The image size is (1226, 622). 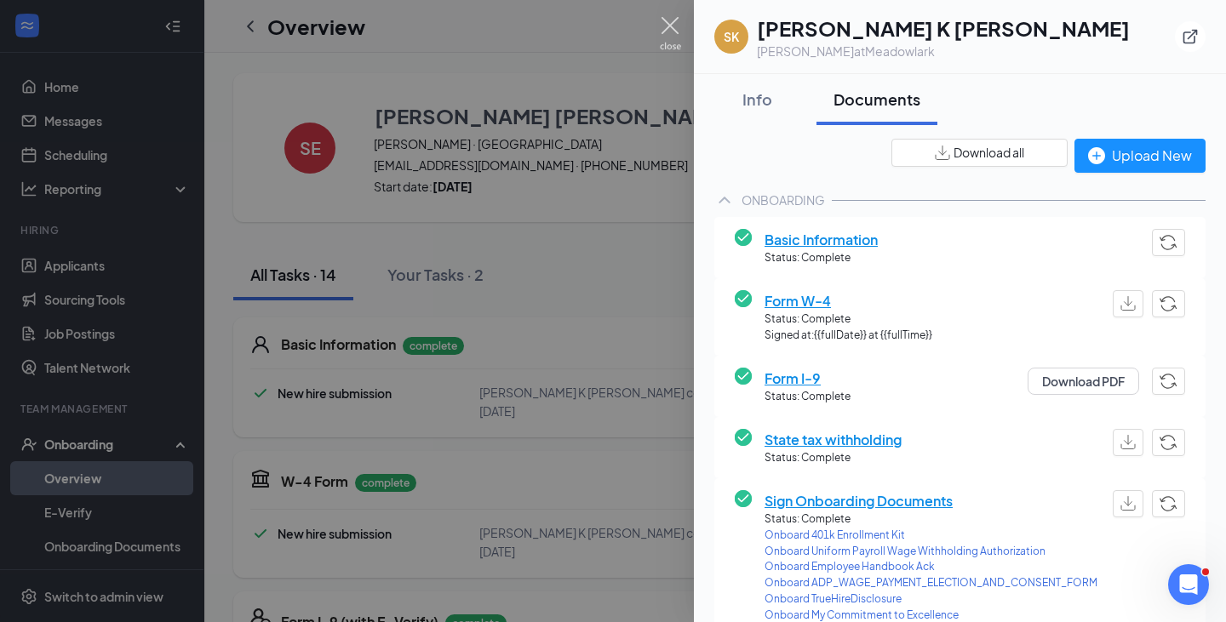 What do you see at coordinates (757, 99) in the screenshot?
I see `div: Info` at bounding box center [757, 99].